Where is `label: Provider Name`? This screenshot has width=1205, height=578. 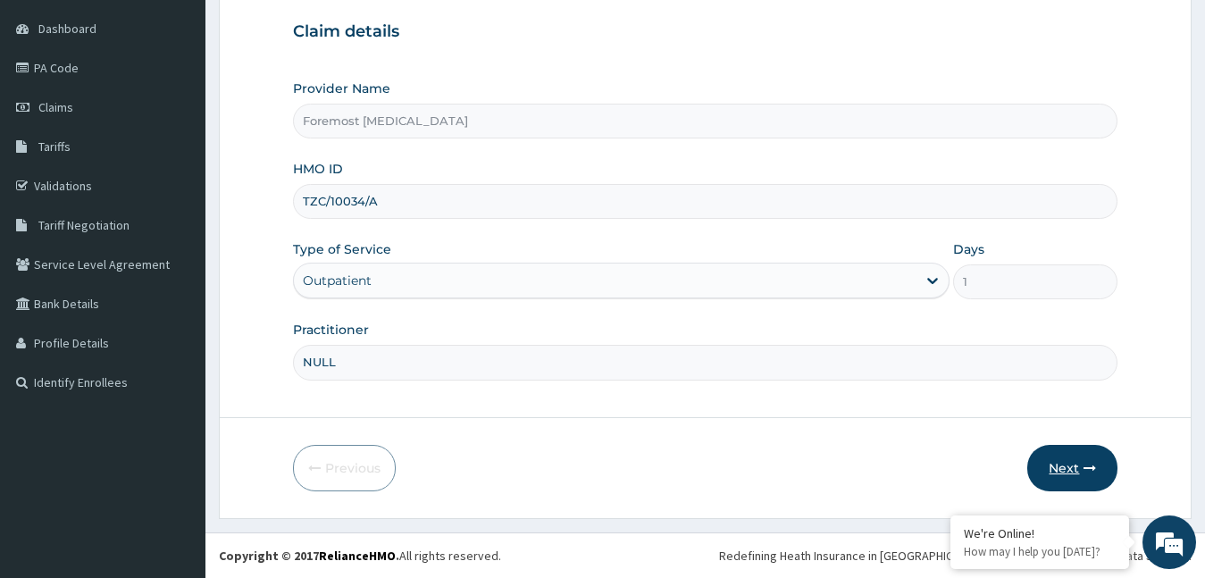 label: Provider Name is located at coordinates (341, 88).